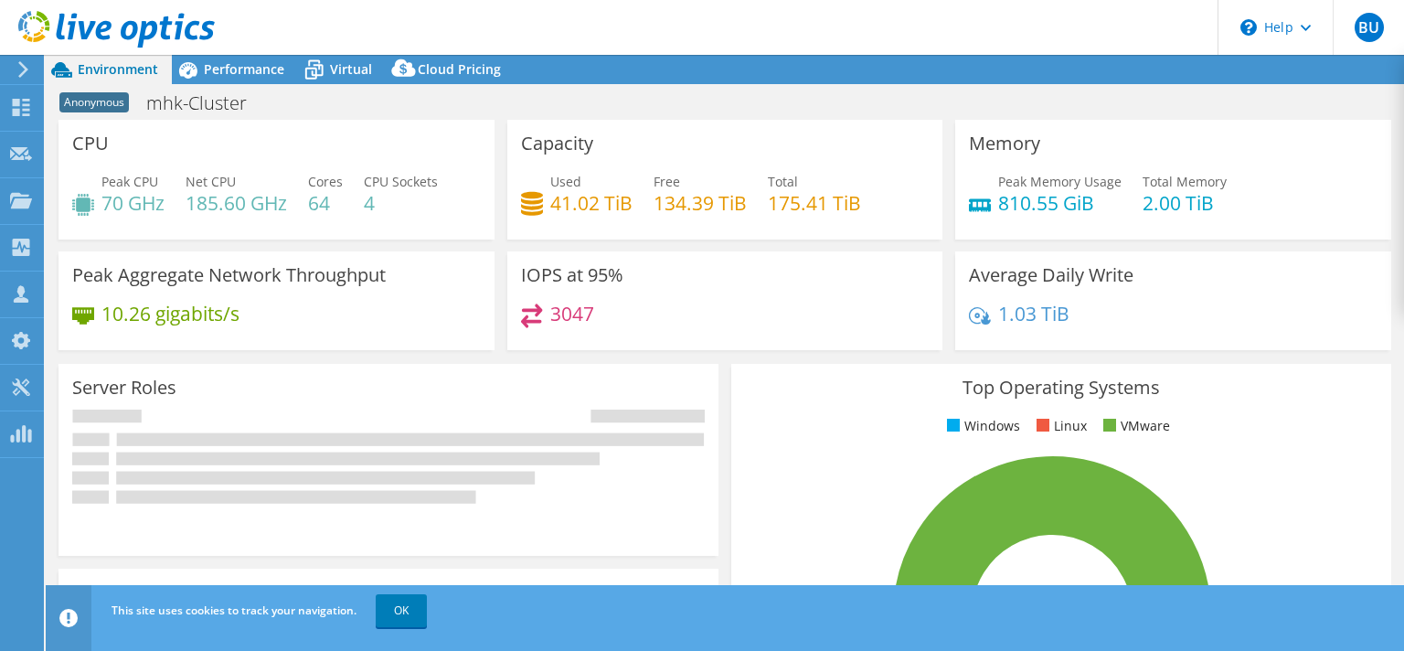 This screenshot has width=1404, height=651. I want to click on h3: Server Roles, so click(124, 388).